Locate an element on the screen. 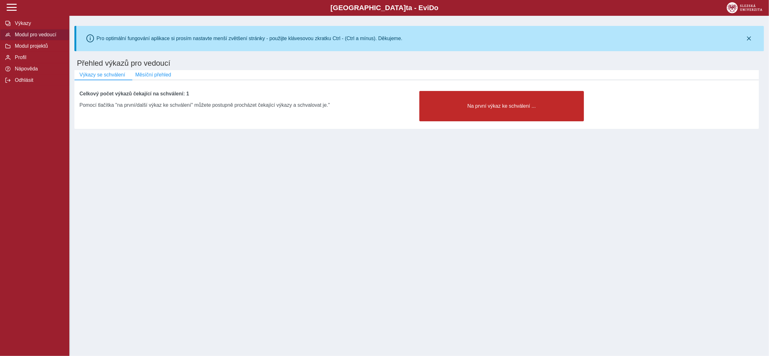 This screenshot has width=769, height=356. span: o is located at coordinates (437, 8).